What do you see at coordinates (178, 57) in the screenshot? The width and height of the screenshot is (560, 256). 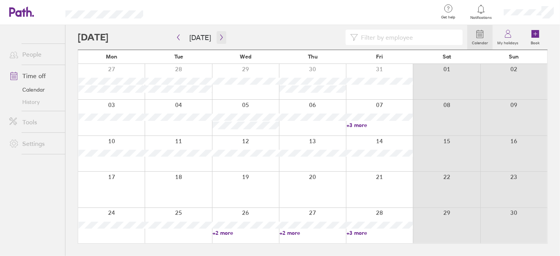 I see `span: Tue` at bounding box center [178, 57].